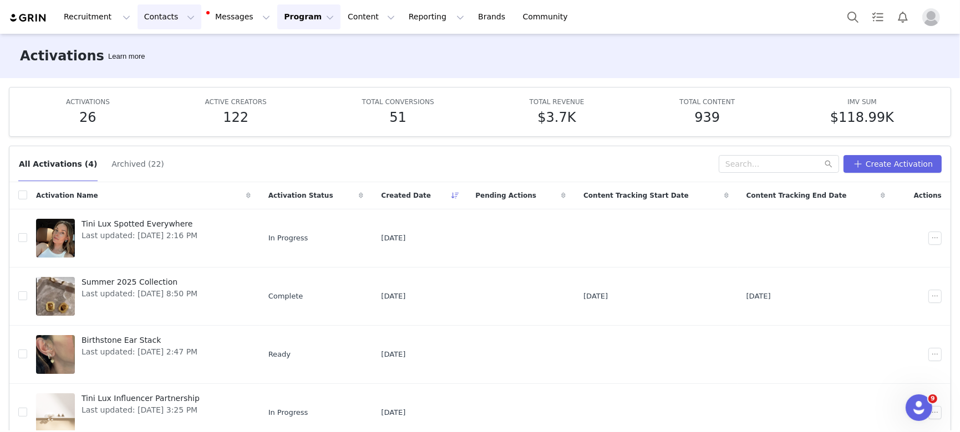 This screenshot has height=432, width=960. What do you see at coordinates (707, 102) in the screenshot?
I see `span: TOTAL CONTENT` at bounding box center [707, 102].